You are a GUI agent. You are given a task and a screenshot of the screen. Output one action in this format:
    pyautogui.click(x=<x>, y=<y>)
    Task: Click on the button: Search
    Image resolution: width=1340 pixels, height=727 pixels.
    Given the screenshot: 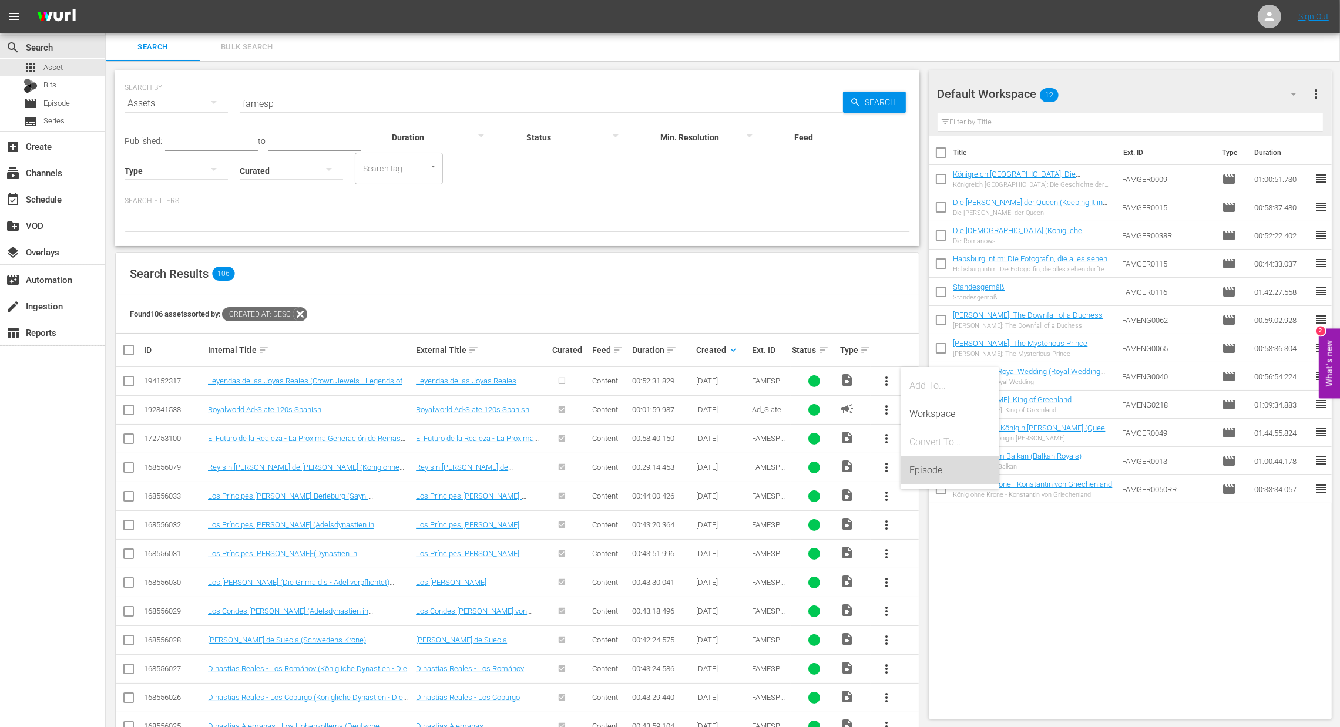 What is the action you would take?
    pyautogui.click(x=874, y=102)
    